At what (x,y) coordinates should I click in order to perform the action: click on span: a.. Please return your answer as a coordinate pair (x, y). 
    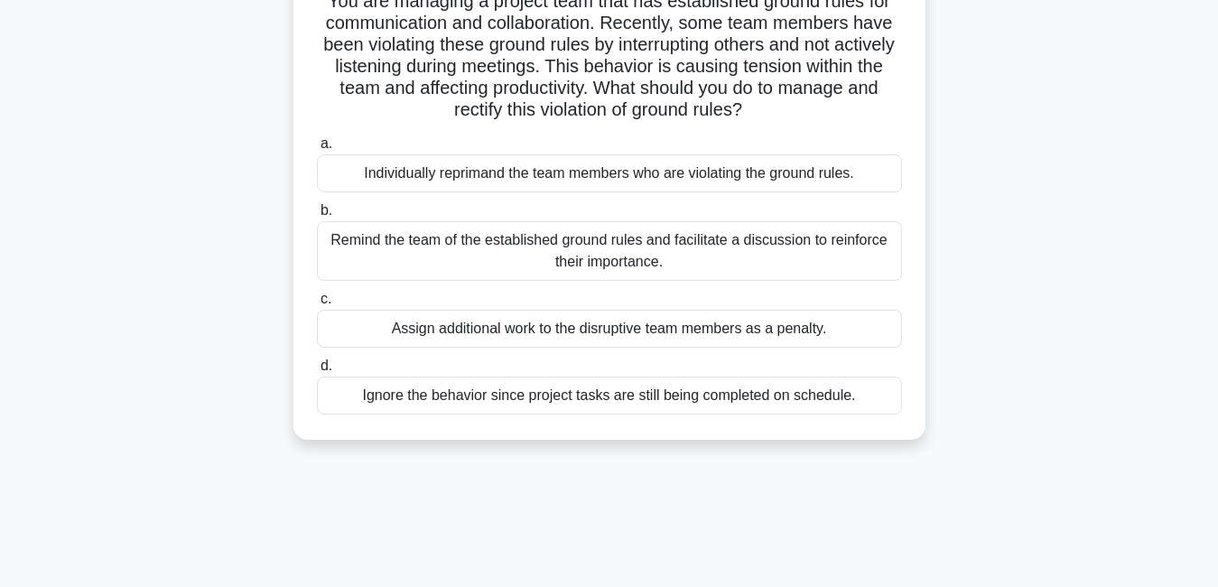
    Looking at the image, I should click on (326, 143).